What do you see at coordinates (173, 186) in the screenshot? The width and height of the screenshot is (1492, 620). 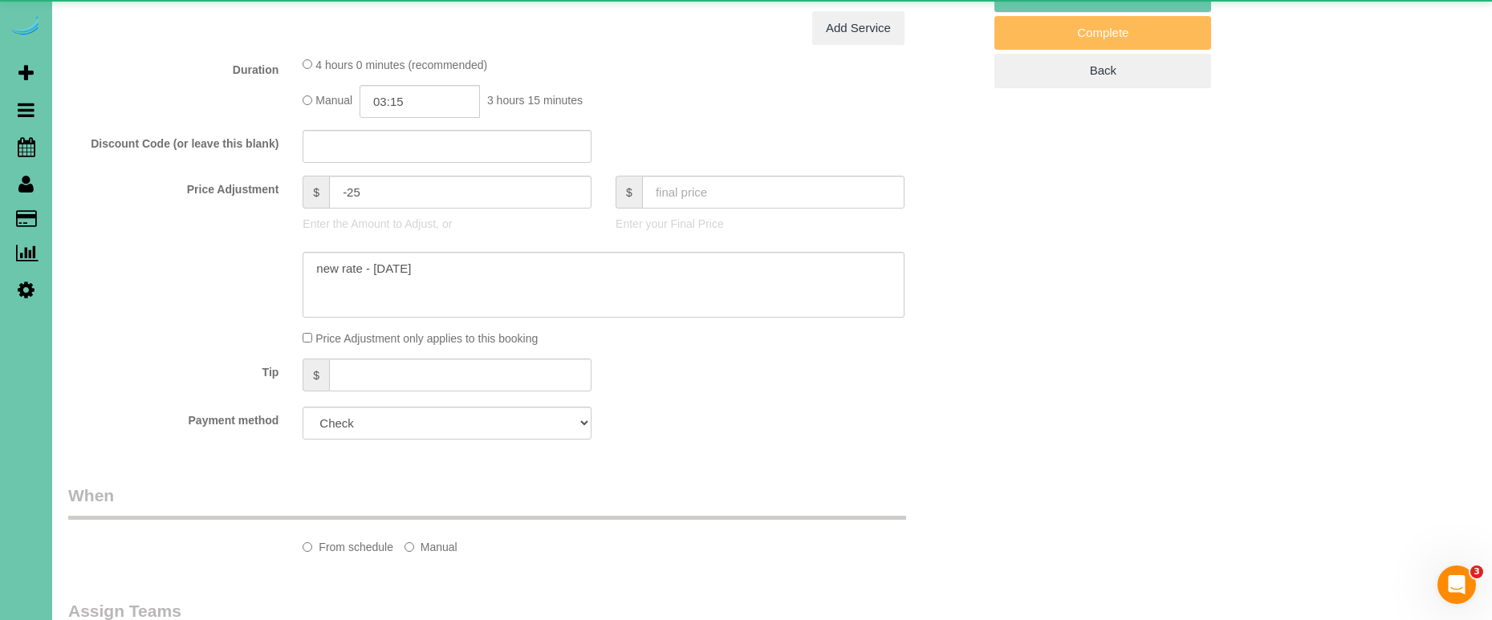 I see `label: Price Adjustment` at bounding box center [173, 186].